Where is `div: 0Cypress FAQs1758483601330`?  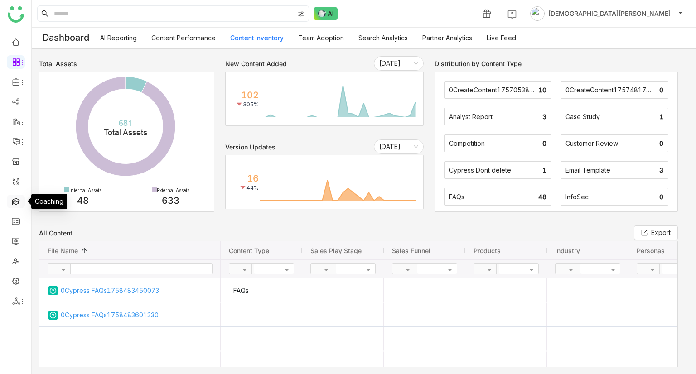
div: 0Cypress FAQs1758483601330 is located at coordinates (129, 315).